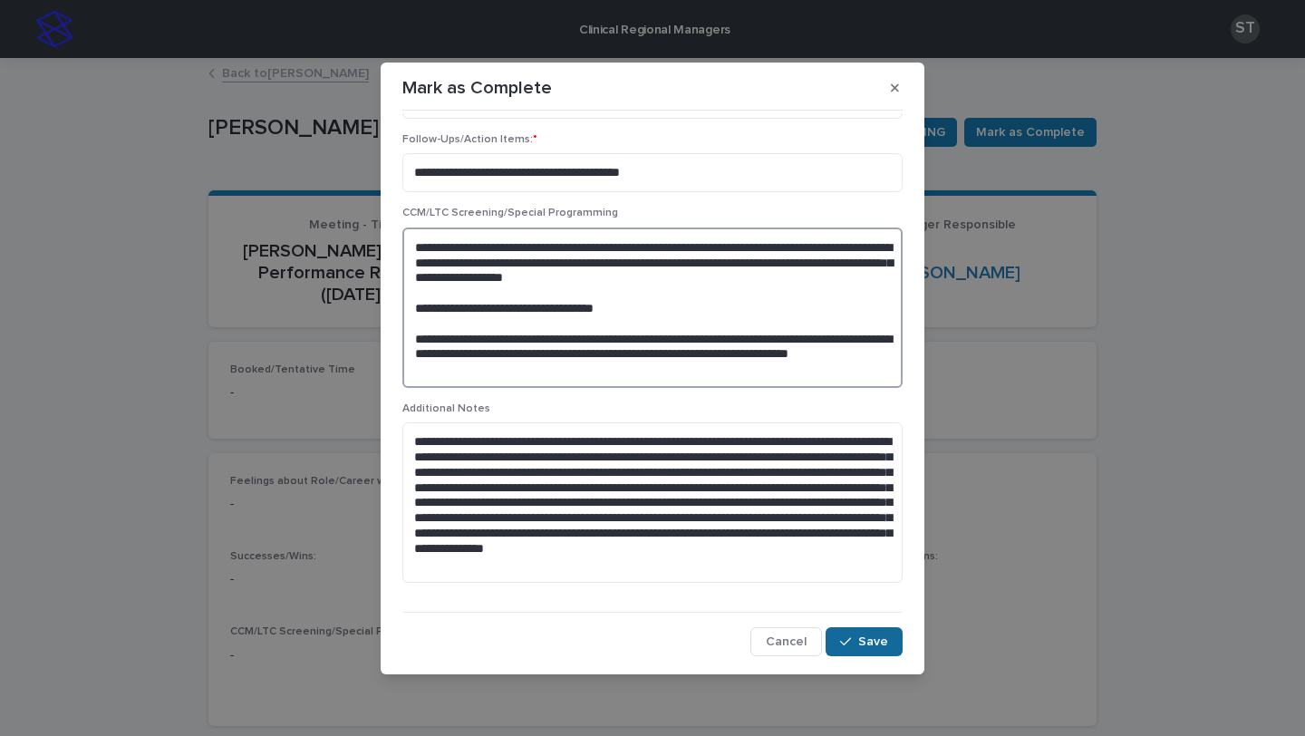  Describe the element at coordinates (477, 88) in the screenshot. I see `p: Mark as Complete` at that location.